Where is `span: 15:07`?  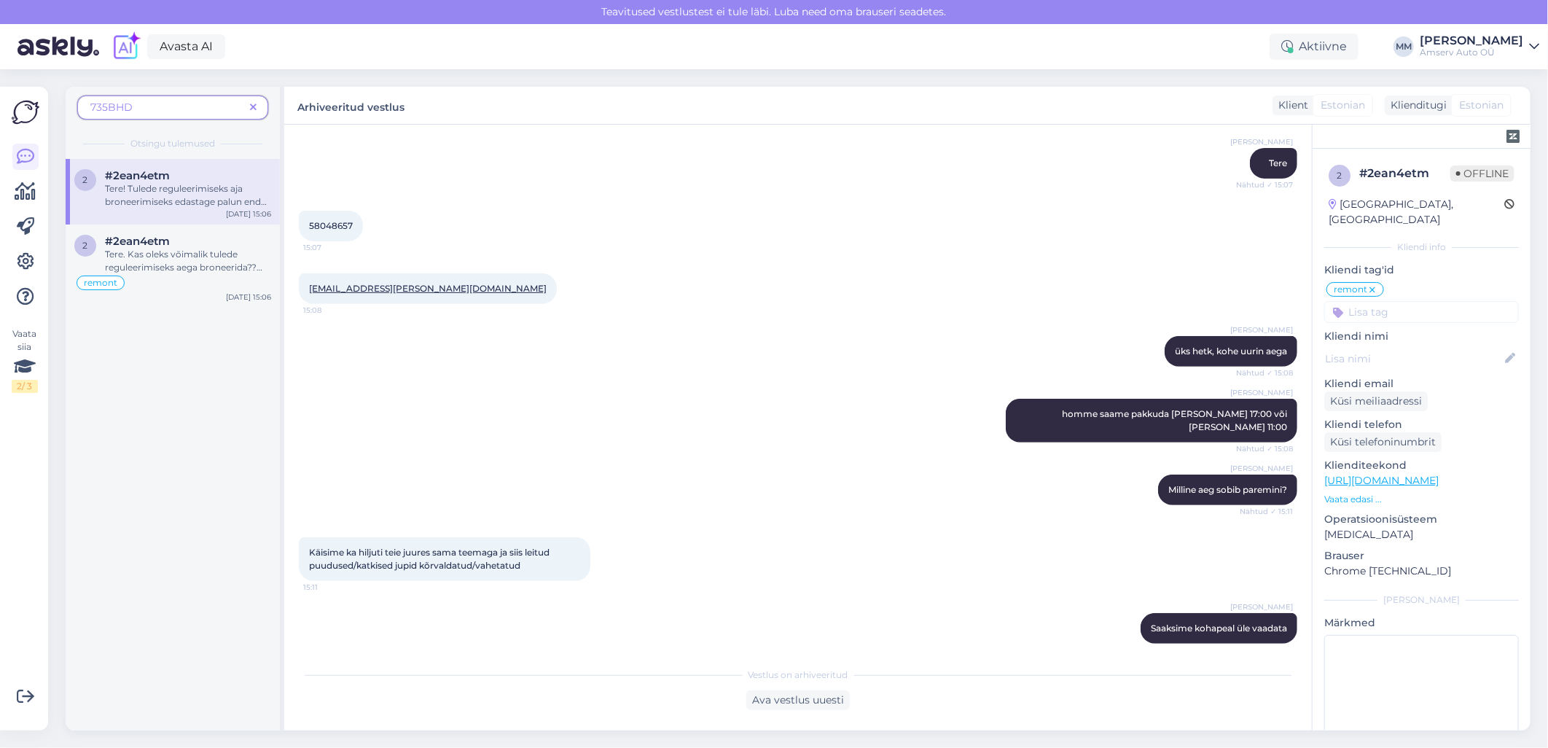 span: 15:07 is located at coordinates (330, 247).